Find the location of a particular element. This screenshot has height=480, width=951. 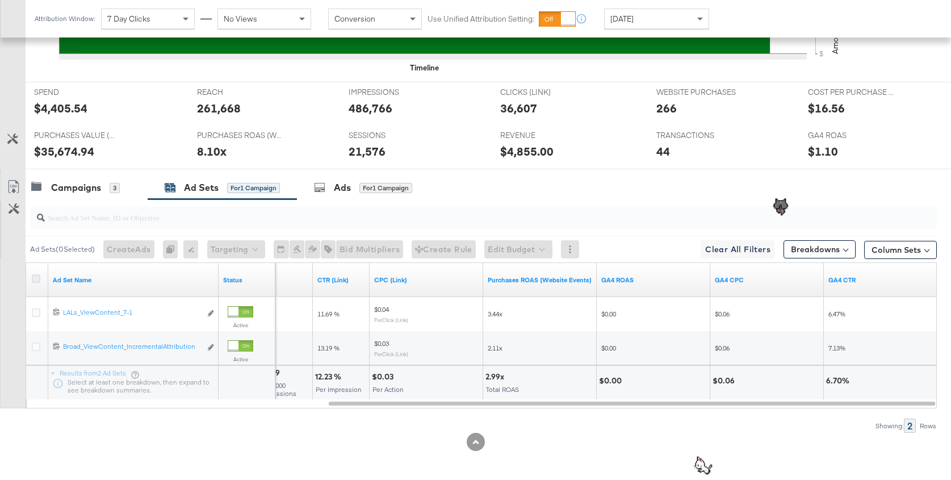

span: 3.44x is located at coordinates (495, 313).